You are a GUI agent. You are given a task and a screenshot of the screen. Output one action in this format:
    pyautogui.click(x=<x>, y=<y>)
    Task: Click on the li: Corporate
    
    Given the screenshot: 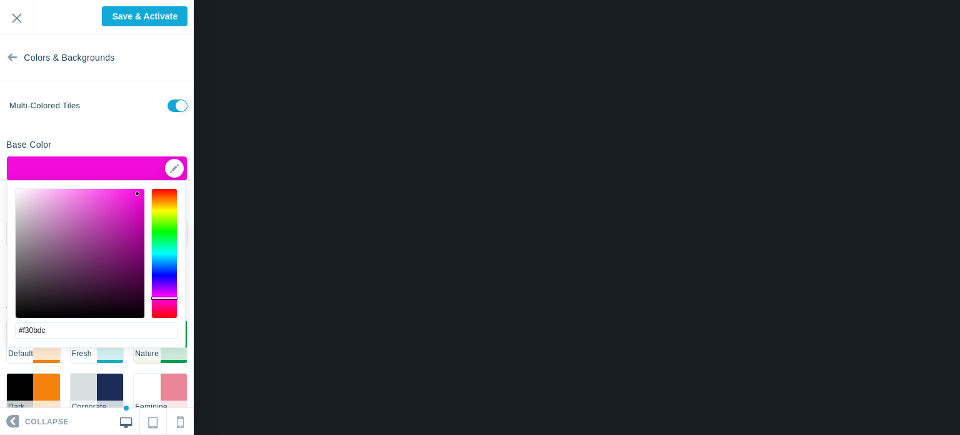 What is the action you would take?
    pyautogui.click(x=97, y=406)
    